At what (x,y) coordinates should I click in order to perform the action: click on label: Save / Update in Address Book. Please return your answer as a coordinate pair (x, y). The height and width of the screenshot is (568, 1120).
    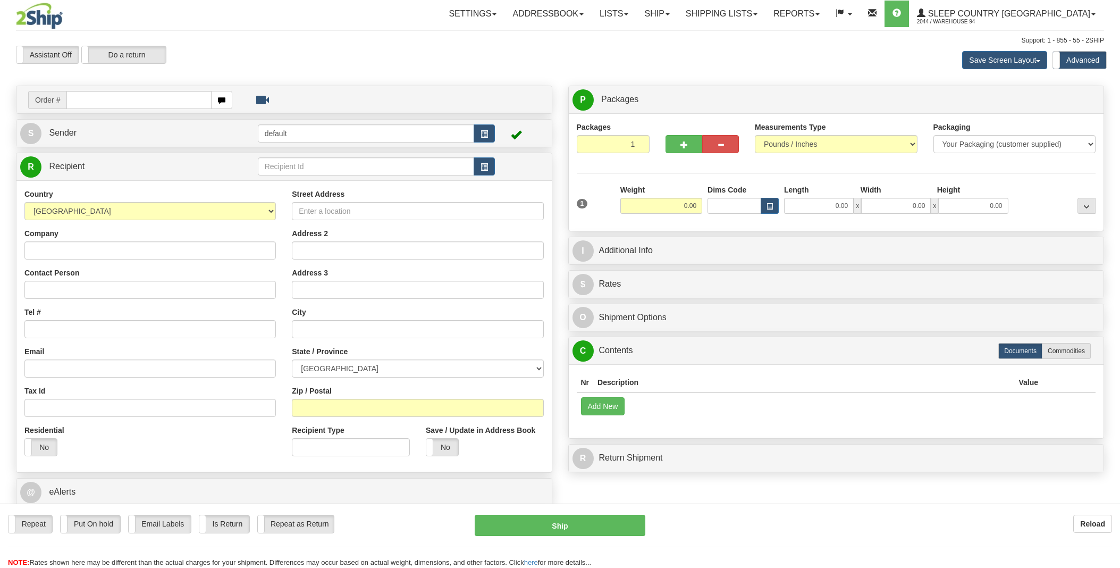
    Looking at the image, I should click on (481, 430).